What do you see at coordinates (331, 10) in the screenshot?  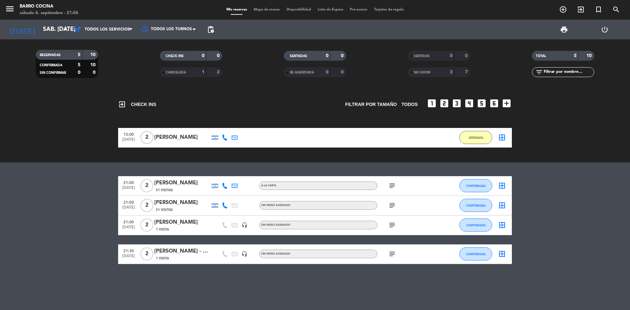 I see `span: Lista de Espera` at bounding box center [331, 10].